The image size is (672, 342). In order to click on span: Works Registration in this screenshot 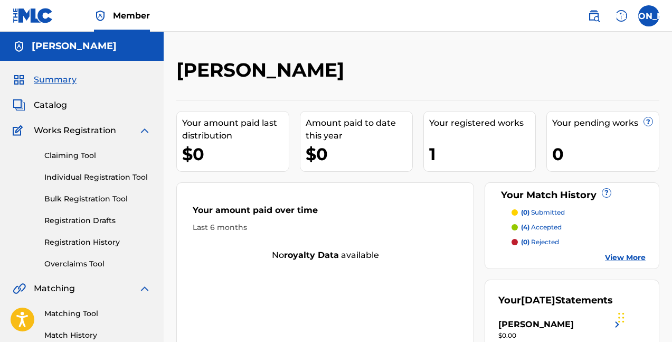, I will do `click(75, 130)`.